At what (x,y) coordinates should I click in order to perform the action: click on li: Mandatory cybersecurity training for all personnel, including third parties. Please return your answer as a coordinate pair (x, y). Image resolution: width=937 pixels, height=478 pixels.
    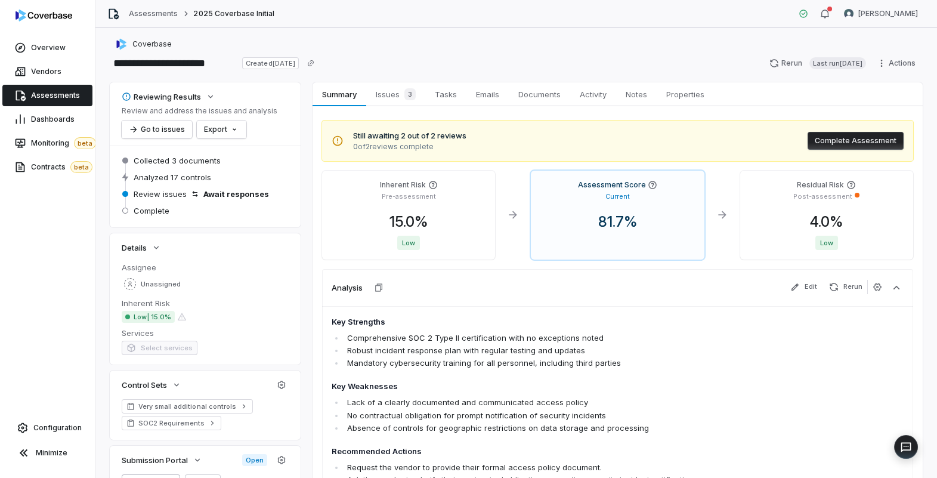
    Looking at the image, I should click on (567, 363).